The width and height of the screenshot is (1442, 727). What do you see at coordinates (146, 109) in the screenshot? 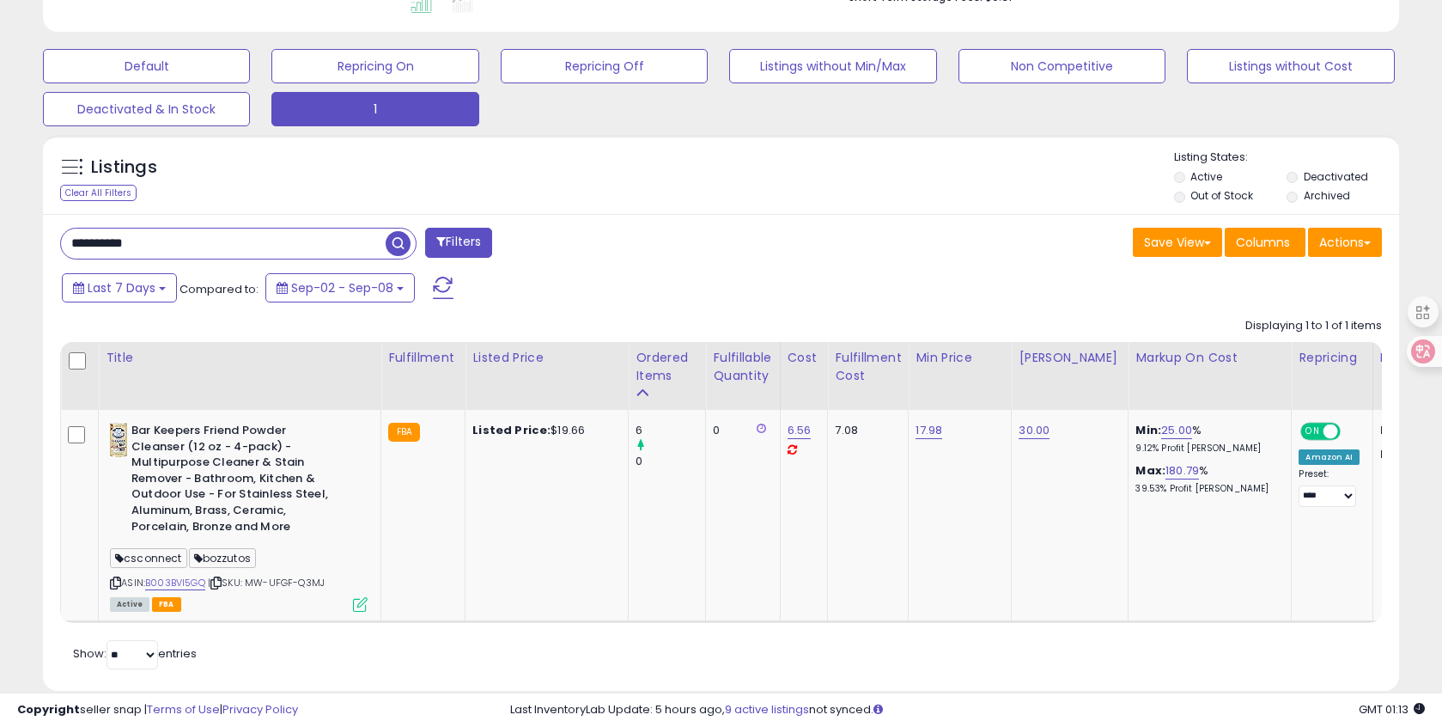
I see `button: Deactivated & In Stock` at bounding box center [146, 109].